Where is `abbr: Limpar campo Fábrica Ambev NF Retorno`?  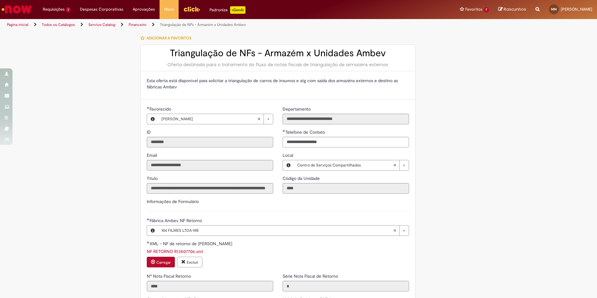 abbr: Limpar campo Fábrica Ambev NF Retorno is located at coordinates (395, 230).